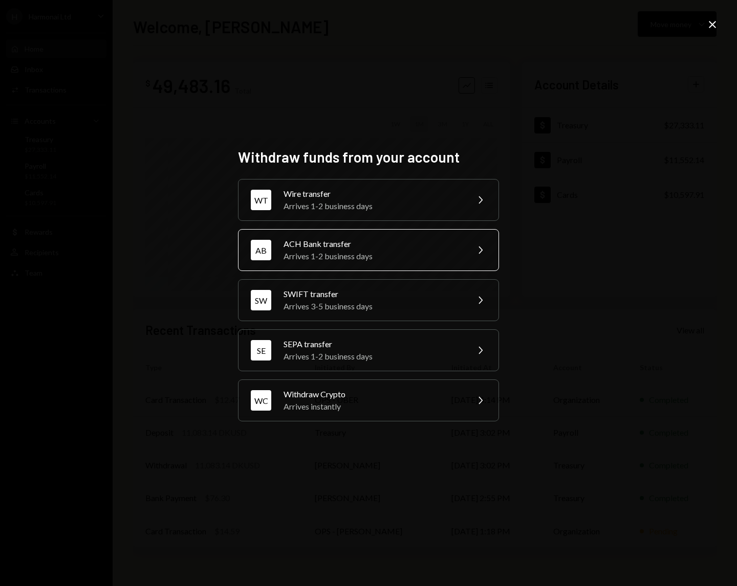 The image size is (737, 586). Describe the element at coordinates (373, 395) in the screenshot. I see `div: Withdraw Crypto` at that location.